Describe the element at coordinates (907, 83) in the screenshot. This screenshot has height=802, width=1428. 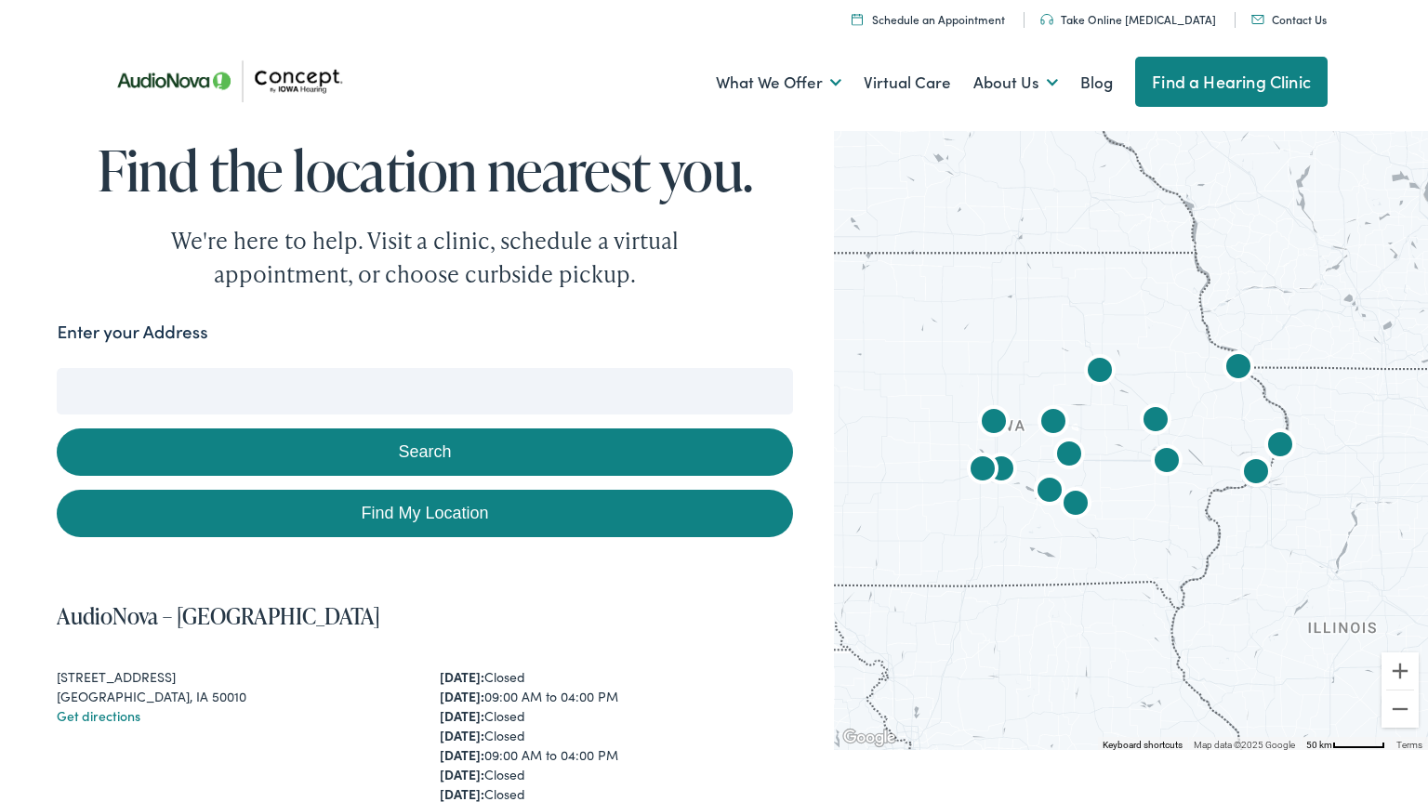
I see `a: Virtual Care` at that location.